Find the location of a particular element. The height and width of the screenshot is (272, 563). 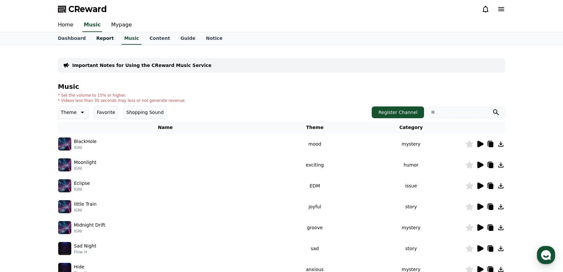

p: little Train is located at coordinates (85, 204).